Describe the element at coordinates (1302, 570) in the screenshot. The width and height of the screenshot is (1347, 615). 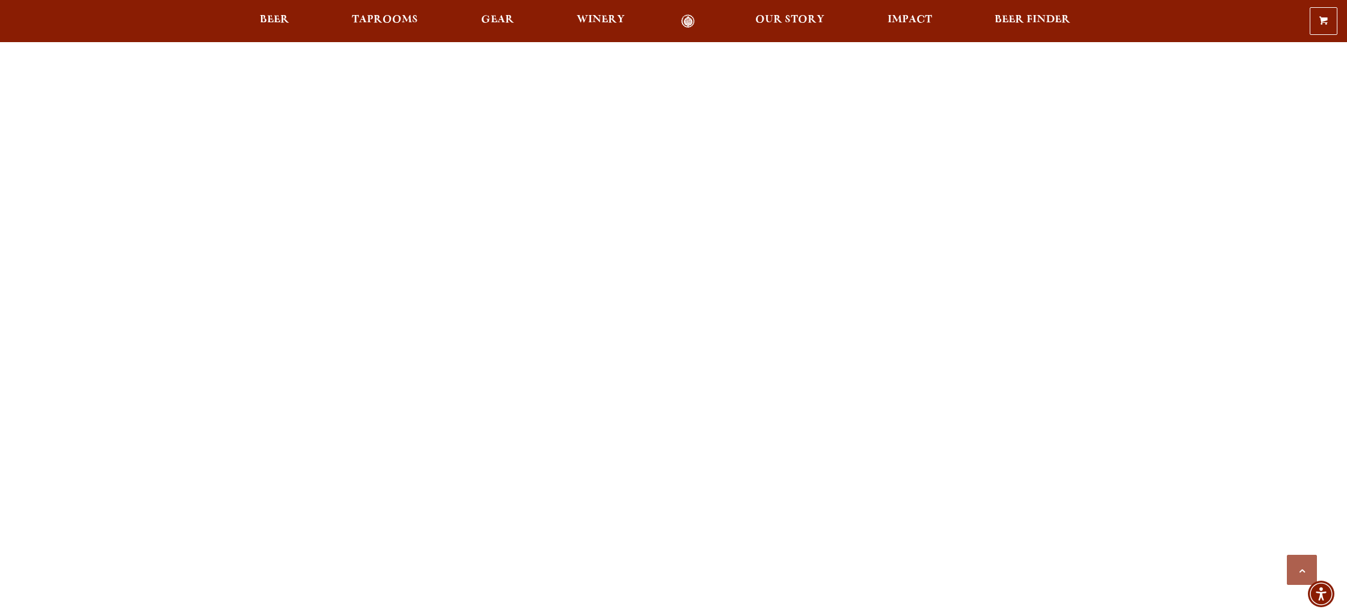
I see `a: Scroll to top` at that location.